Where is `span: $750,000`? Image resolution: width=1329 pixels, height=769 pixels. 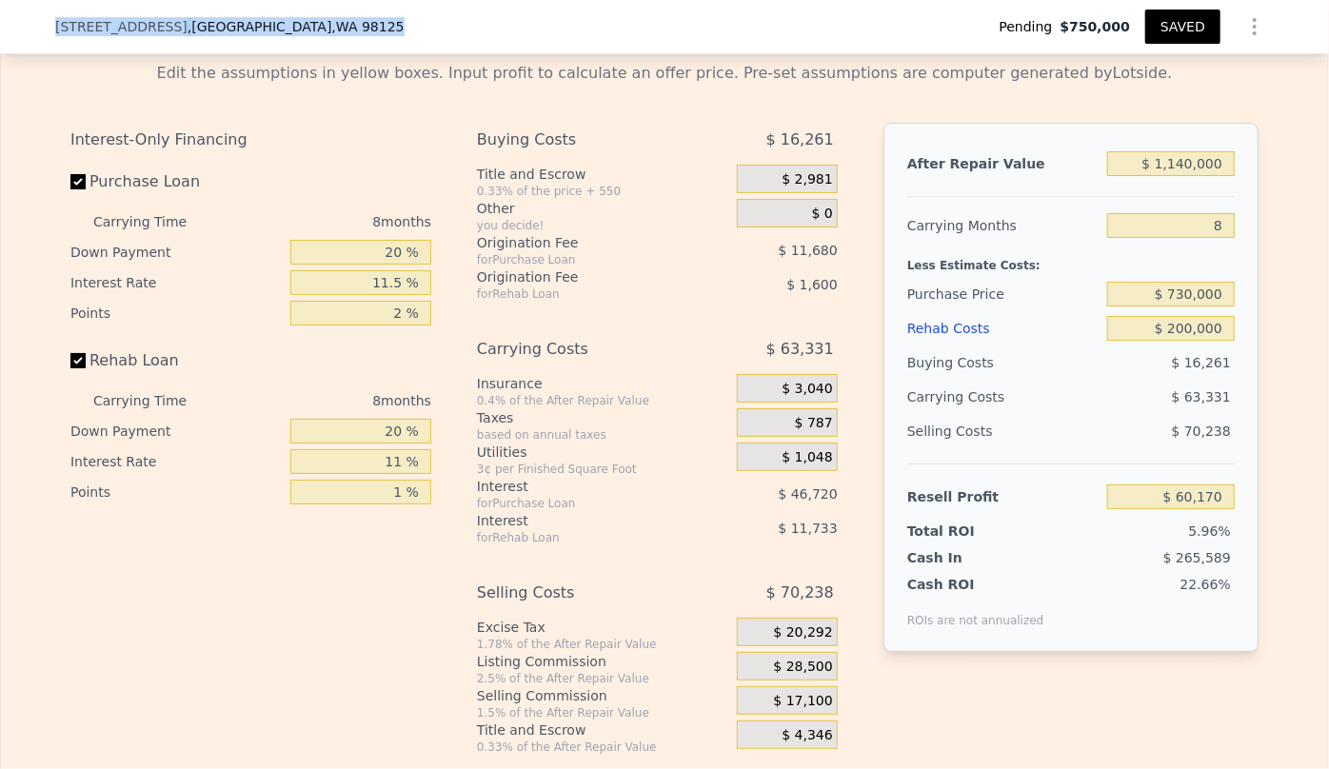 span: $750,000 is located at coordinates (1095, 27).